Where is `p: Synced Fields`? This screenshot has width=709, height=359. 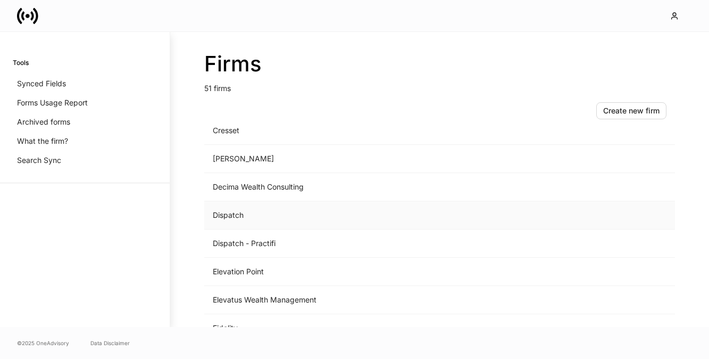
p: Synced Fields is located at coordinates (41, 84).